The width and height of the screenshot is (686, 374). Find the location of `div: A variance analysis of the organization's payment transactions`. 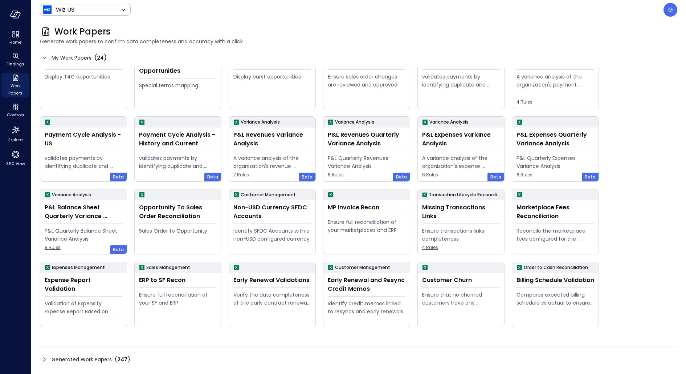

div: A variance analysis of the organization's payment transactions is located at coordinates (556, 81).